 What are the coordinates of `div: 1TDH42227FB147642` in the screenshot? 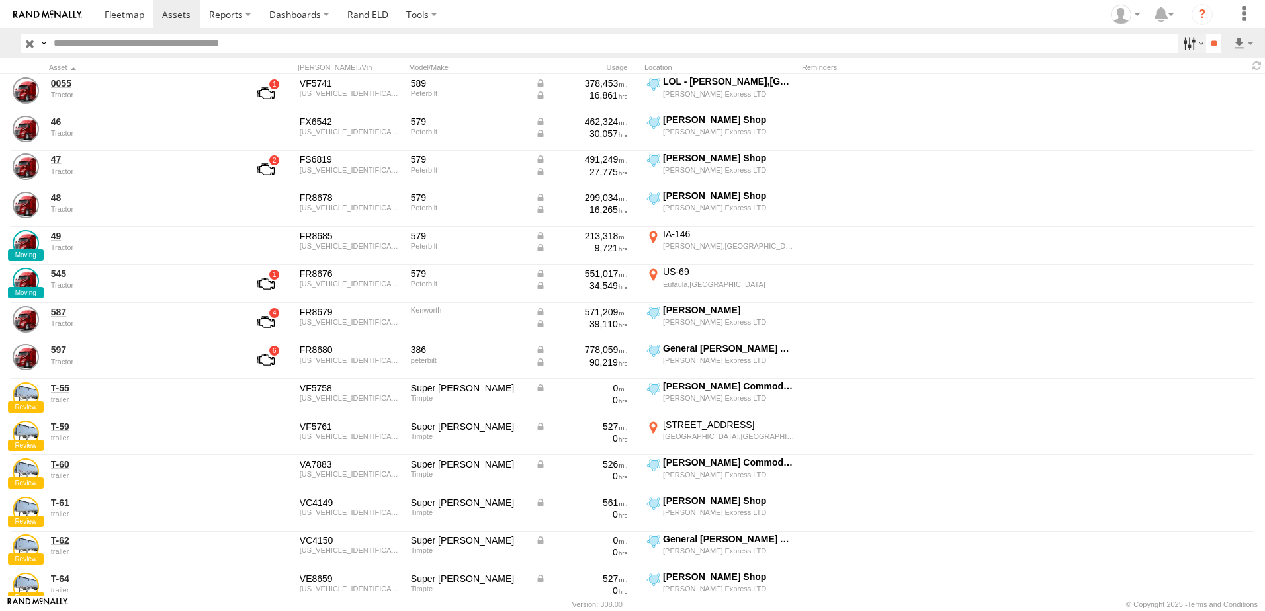 It's located at (351, 437).